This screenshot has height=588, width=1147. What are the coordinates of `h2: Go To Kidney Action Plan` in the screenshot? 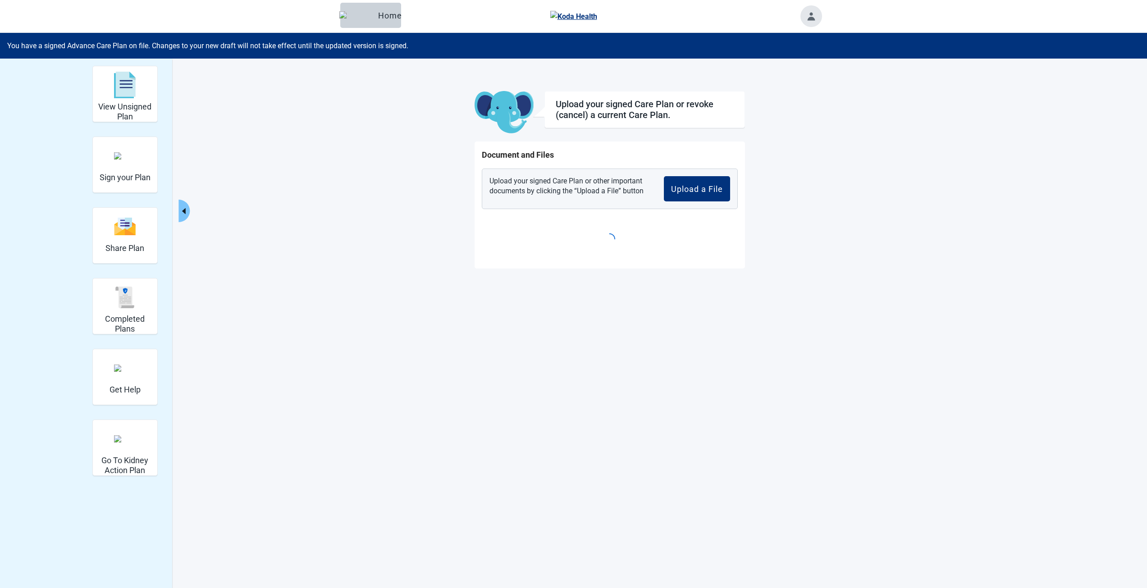 It's located at (125, 465).